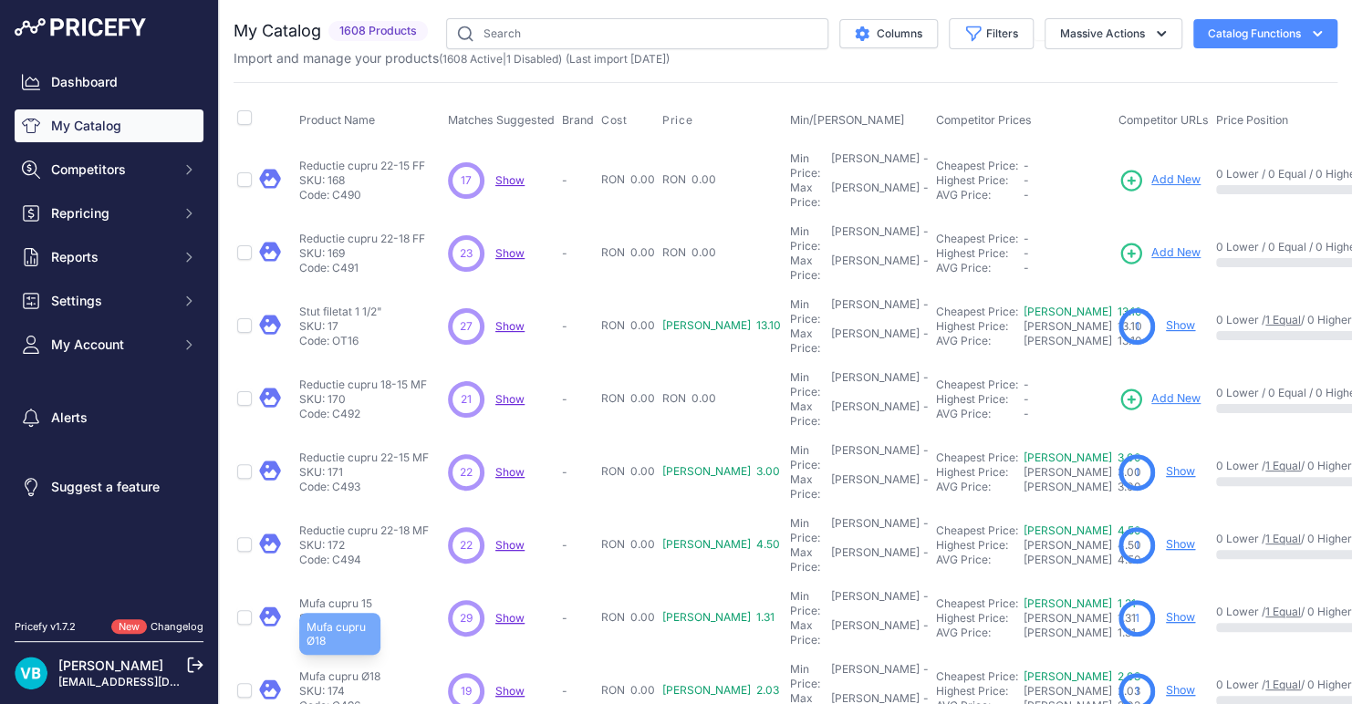  What do you see at coordinates (129, 627) in the screenshot?
I see `span: New` at bounding box center [129, 627].